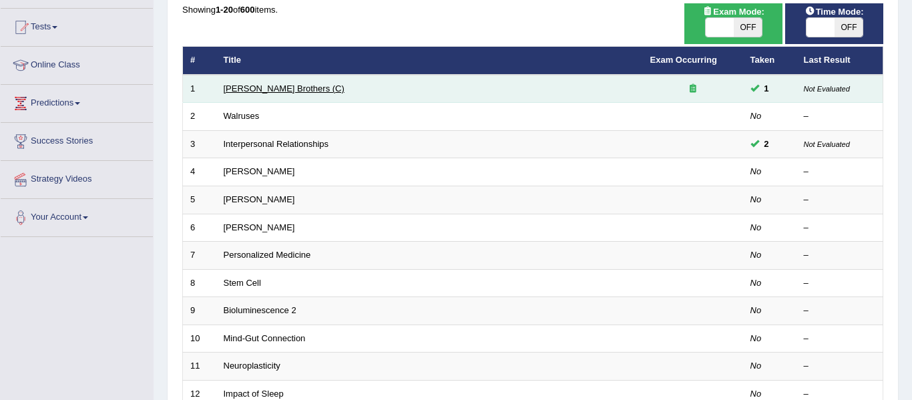 The image size is (912, 400). Describe the element at coordinates (77, 140) in the screenshot. I see `a: Success Stories` at that location.